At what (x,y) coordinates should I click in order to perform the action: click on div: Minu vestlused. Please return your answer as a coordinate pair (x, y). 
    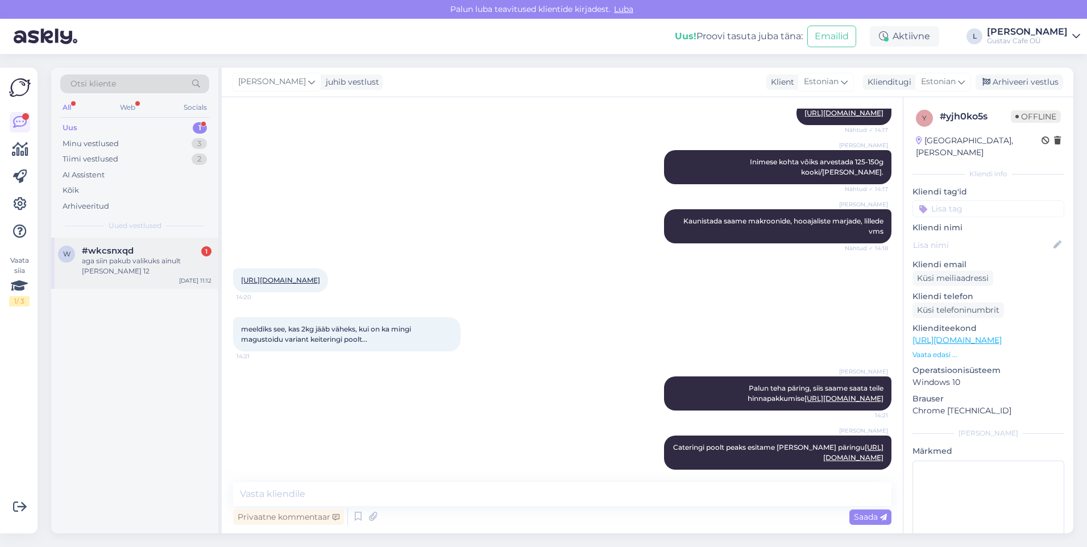
    Looking at the image, I should click on (90, 144).